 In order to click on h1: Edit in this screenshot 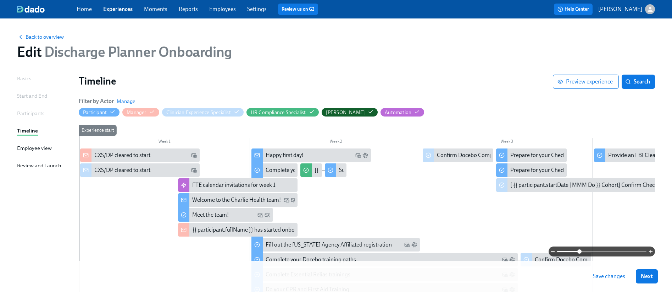, I will do `click(125, 52)`.